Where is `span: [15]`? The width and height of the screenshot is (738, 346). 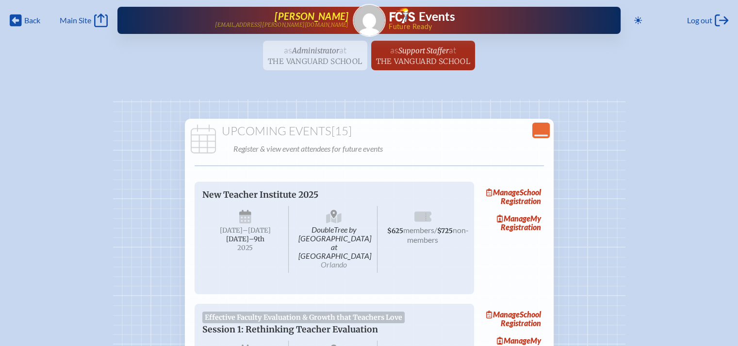 span: [15] is located at coordinates (341, 131).